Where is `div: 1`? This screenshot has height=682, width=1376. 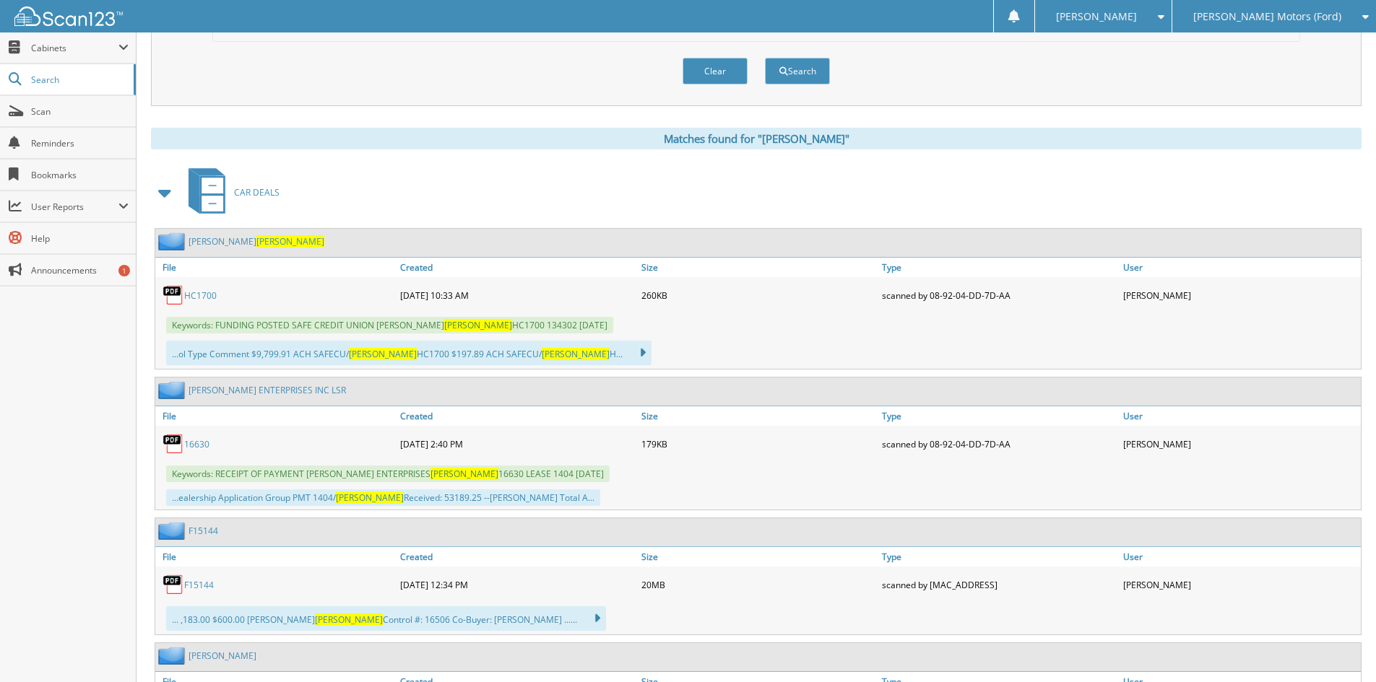 div: 1 is located at coordinates (124, 271).